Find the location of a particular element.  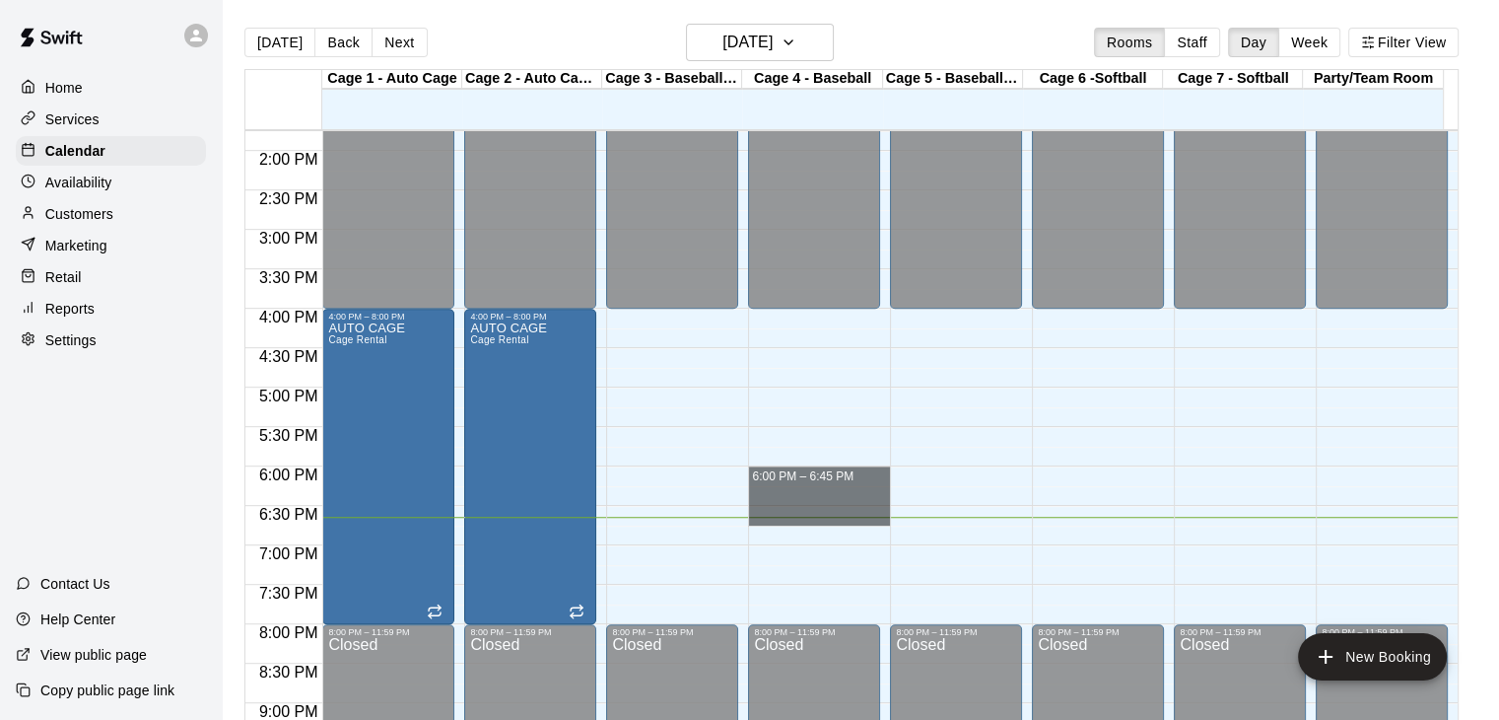

span: 3:00 PM is located at coordinates (289, 238).